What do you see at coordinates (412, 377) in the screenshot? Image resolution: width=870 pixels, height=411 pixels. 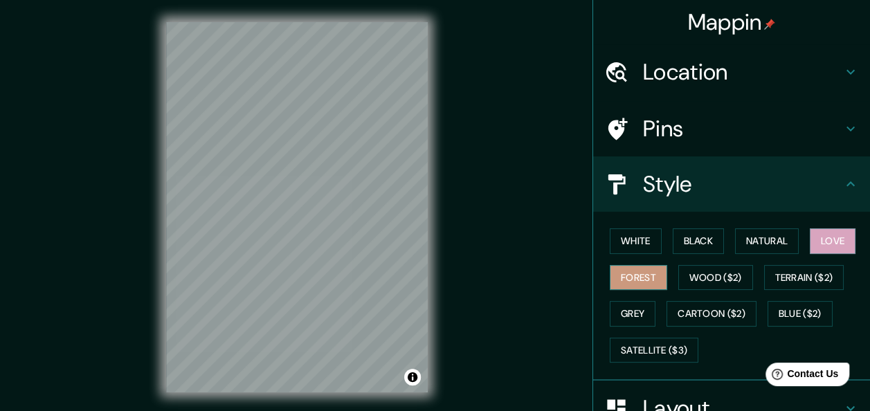 I see `button: Toggle attribution` at bounding box center [412, 377].